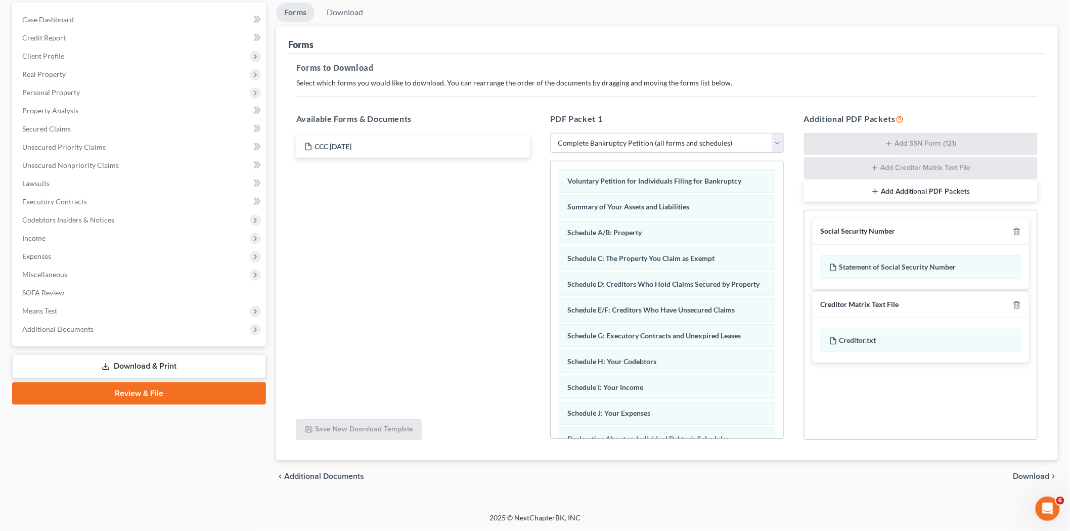 Image resolution: width=1070 pixels, height=531 pixels. What do you see at coordinates (140, 293) in the screenshot?
I see `a: SOFA Review` at bounding box center [140, 293].